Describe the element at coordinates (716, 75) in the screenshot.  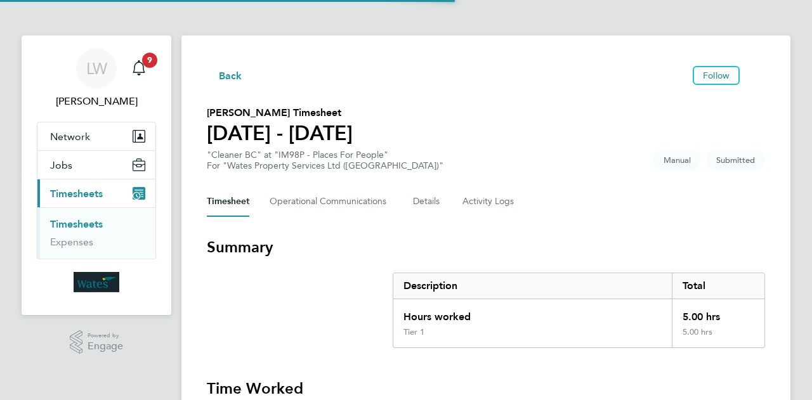
I see `button: Follow` at that location.